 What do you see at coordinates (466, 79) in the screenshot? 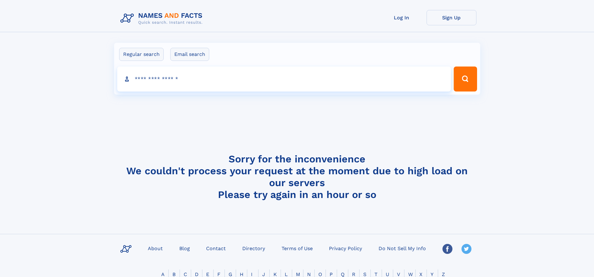
I see `button: Search Button` at bounding box center [466, 79].